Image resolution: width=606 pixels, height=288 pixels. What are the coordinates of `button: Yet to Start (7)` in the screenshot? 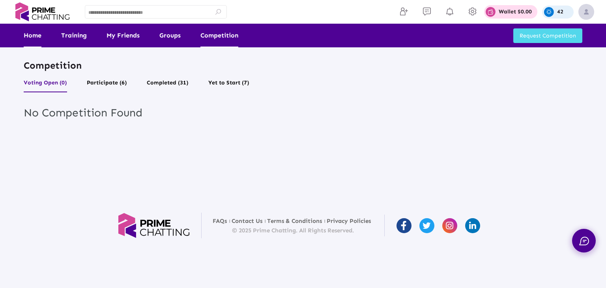 It's located at (229, 85).